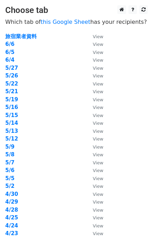 The image size is (153, 239). I want to click on a: 4/30, so click(12, 194).